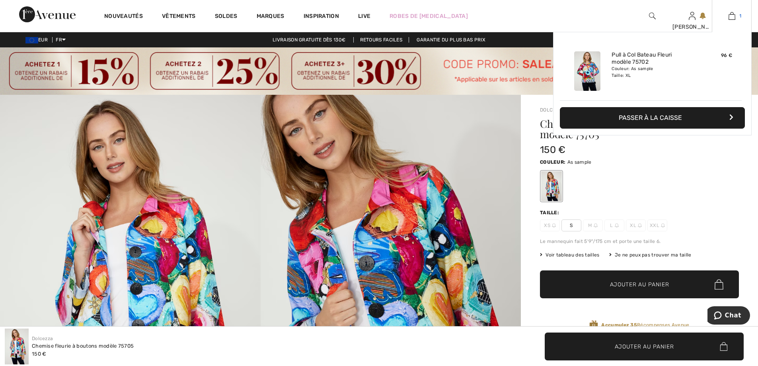 Image resolution: width=758 pixels, height=366 pixels. I want to click on img: Récompenses Avenue, so click(594, 325).